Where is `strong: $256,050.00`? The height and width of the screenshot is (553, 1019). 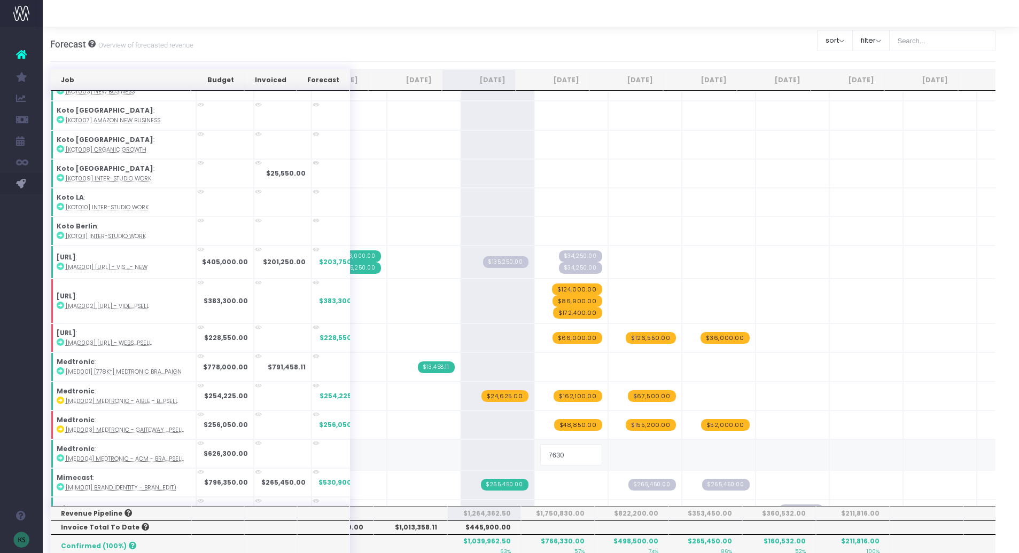 strong: $256,050.00 is located at coordinates (225, 425).